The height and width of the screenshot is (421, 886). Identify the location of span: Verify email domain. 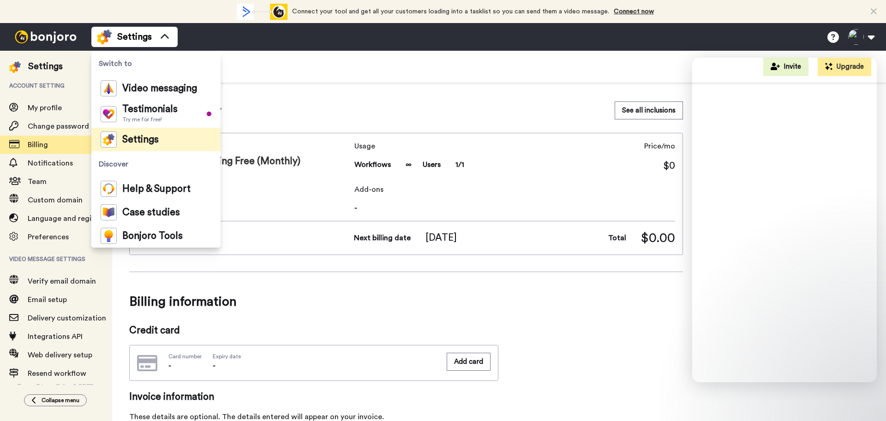
(62, 281).